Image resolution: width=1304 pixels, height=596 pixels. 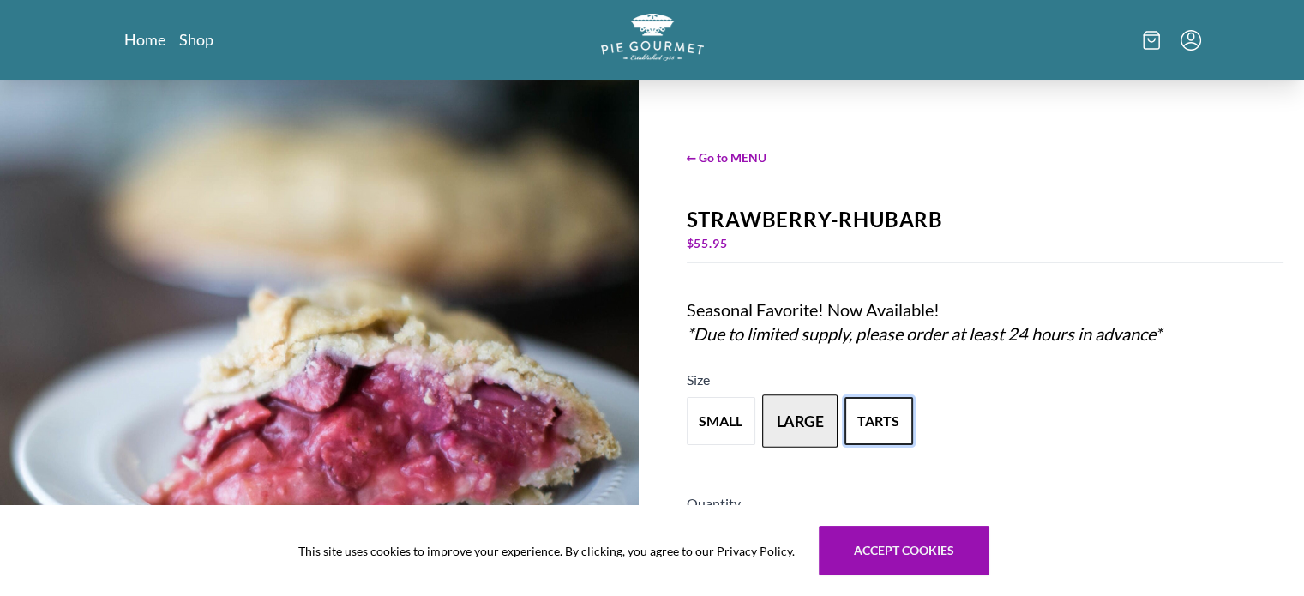 I want to click on a: Shop, so click(x=196, y=39).